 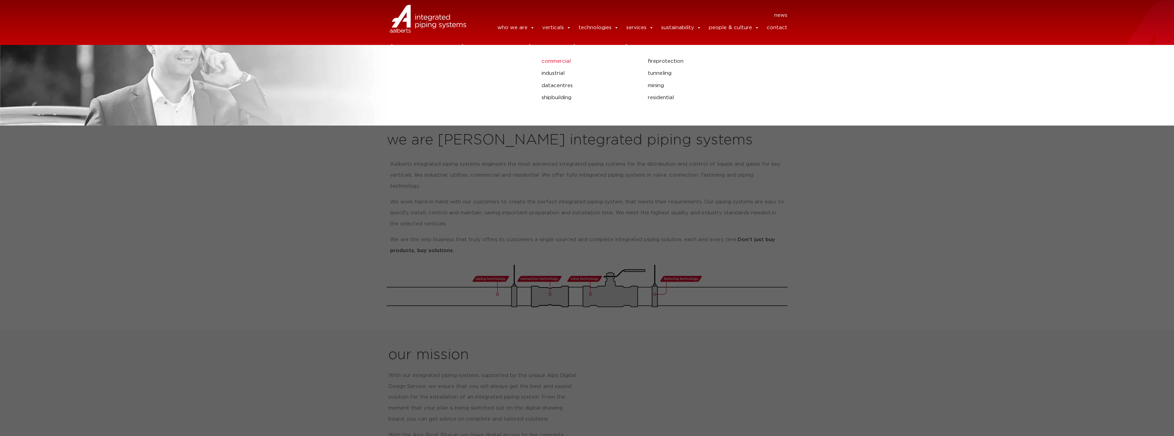 I want to click on a: industrial, so click(x=590, y=73).